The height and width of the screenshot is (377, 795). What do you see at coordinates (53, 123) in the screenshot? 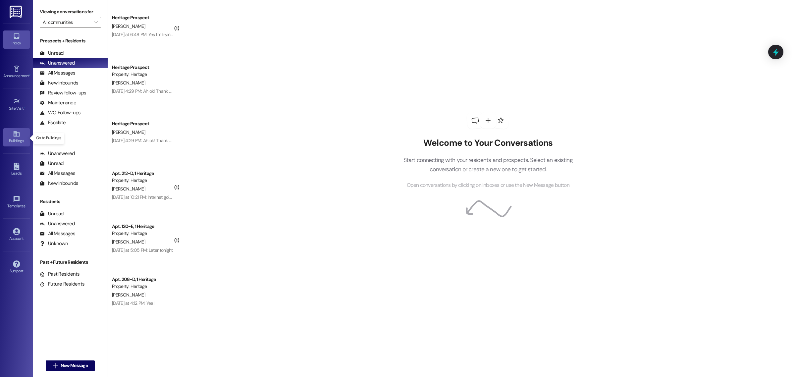
I see `div: Escalate` at bounding box center [53, 123].